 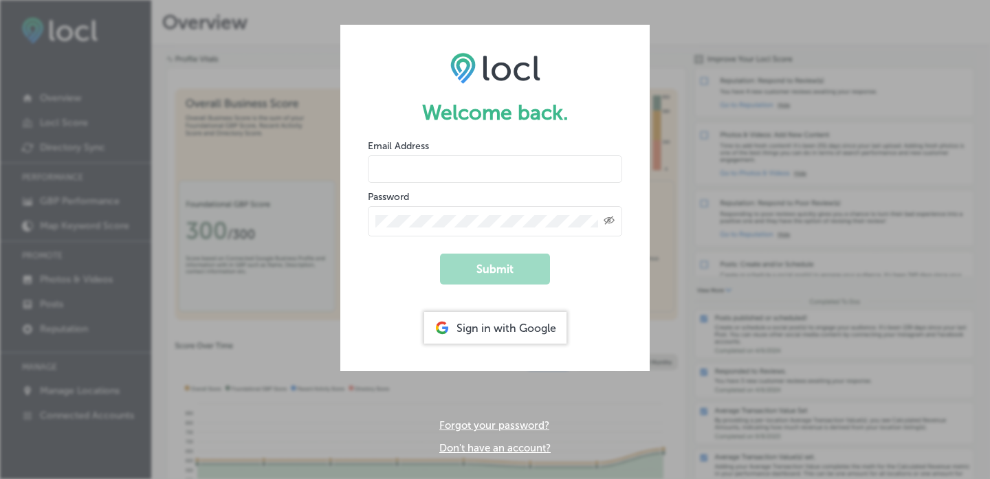 What do you see at coordinates (495, 328) in the screenshot?
I see `div: Sign in with Google` at bounding box center [495, 328].